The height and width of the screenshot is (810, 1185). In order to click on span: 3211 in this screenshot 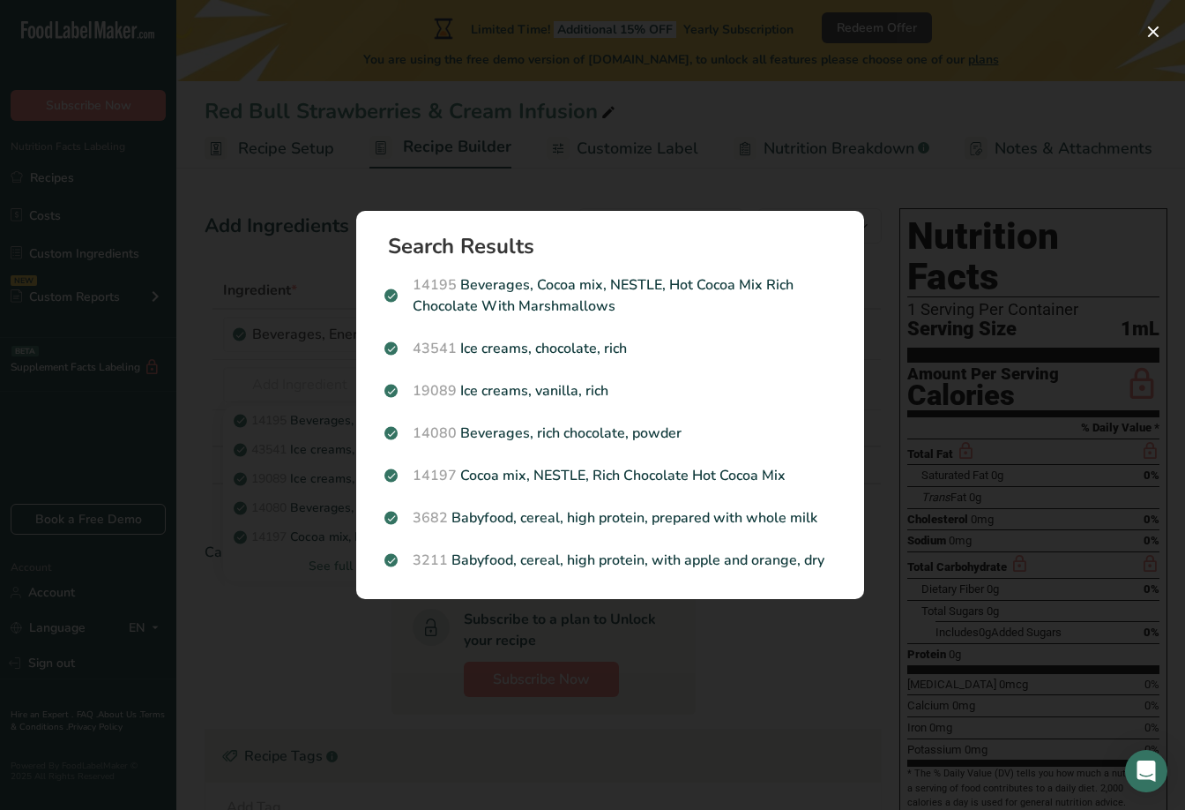, I will do `click(430, 560)`.